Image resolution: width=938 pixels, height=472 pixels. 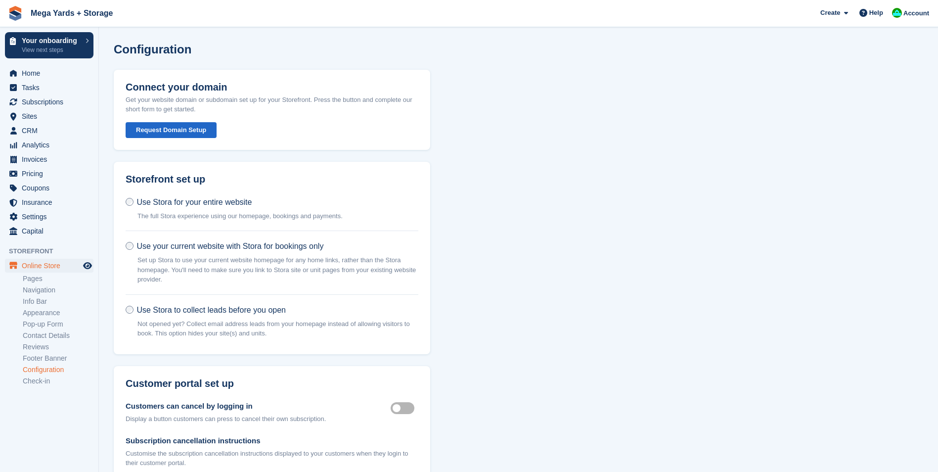 I want to click on span: Analytics, so click(x=51, y=145).